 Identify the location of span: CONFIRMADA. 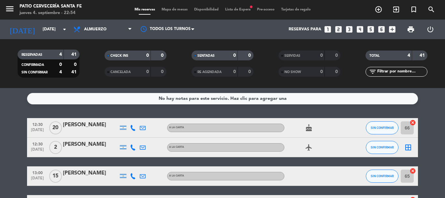
(33, 65).